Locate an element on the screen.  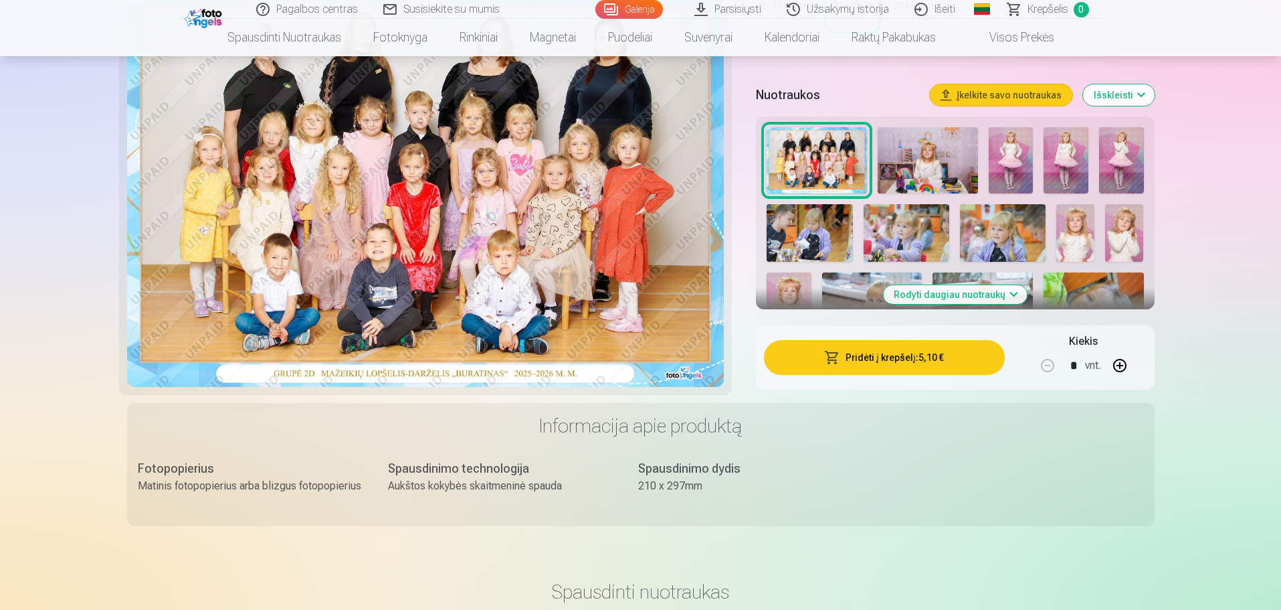
h3: Informacija apie produktą is located at coordinates (641, 426).